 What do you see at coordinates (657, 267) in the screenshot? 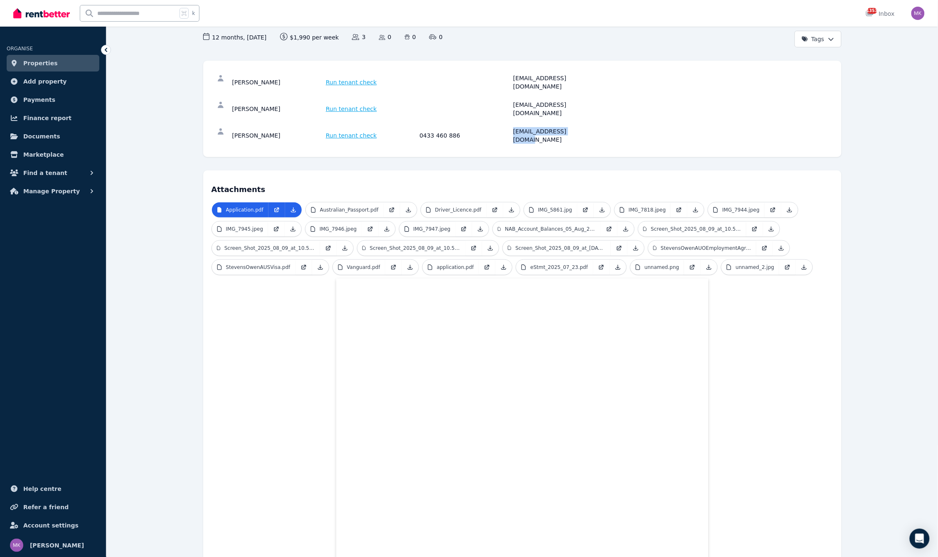
I see `a: unnamed.png` at bounding box center [657, 267].